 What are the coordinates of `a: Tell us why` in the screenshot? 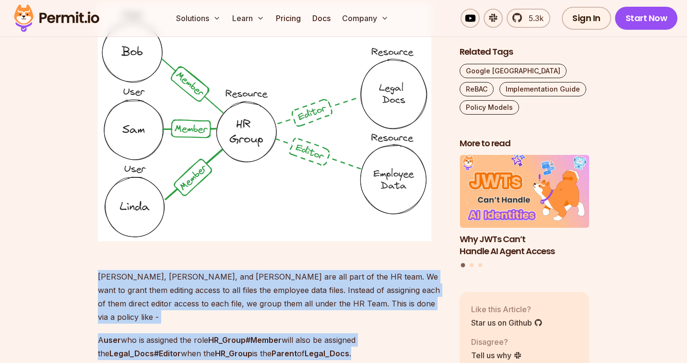 It's located at (497, 356).